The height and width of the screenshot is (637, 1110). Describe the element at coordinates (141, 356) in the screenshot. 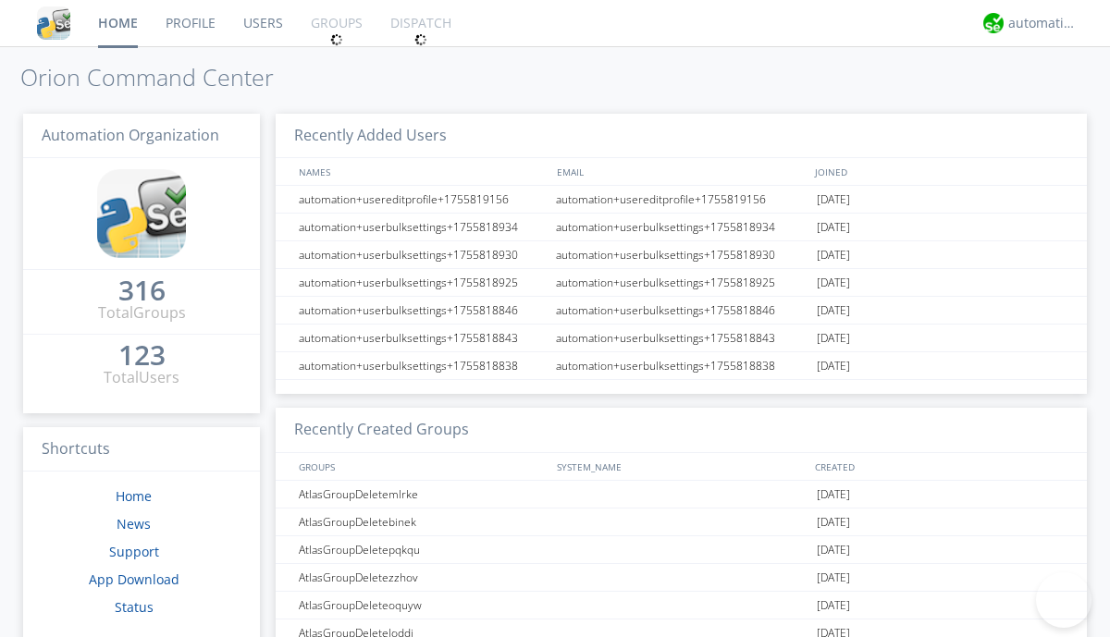

I see `a: 123` at that location.